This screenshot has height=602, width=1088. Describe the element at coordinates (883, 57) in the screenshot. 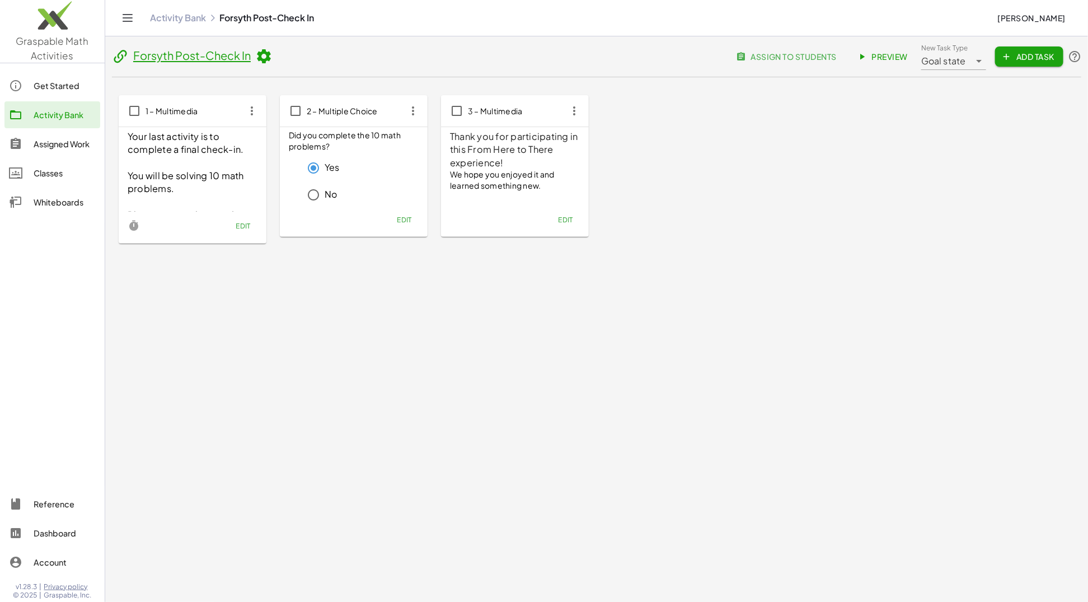

I see `span: Preview` at that location.